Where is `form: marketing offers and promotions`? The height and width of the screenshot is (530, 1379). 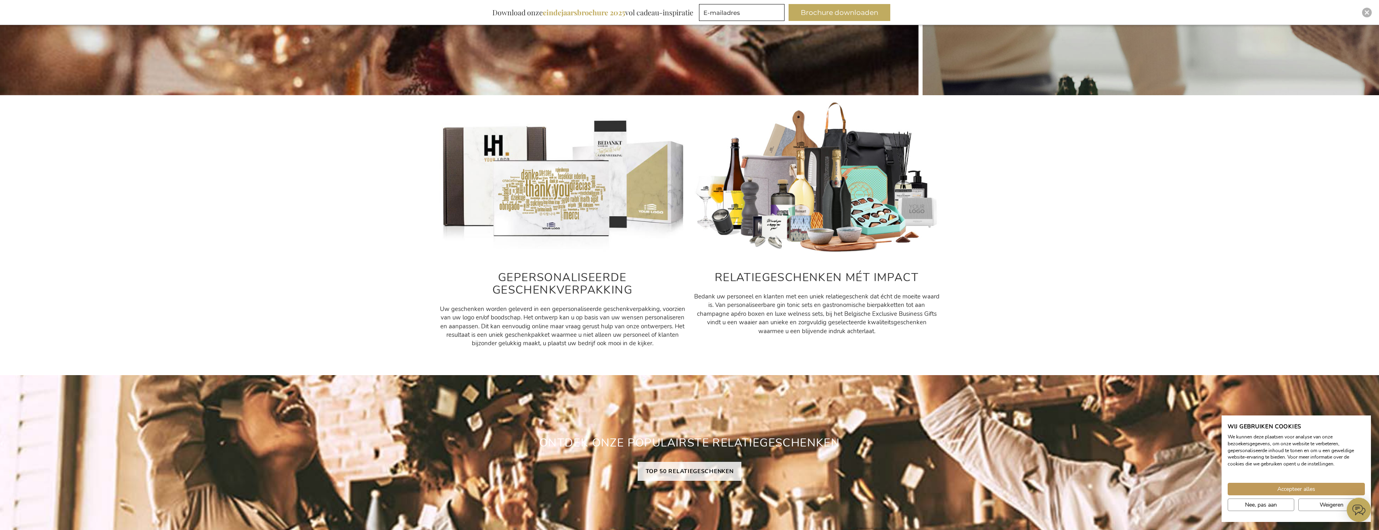
form: marketing offers and promotions is located at coordinates (743, 14).